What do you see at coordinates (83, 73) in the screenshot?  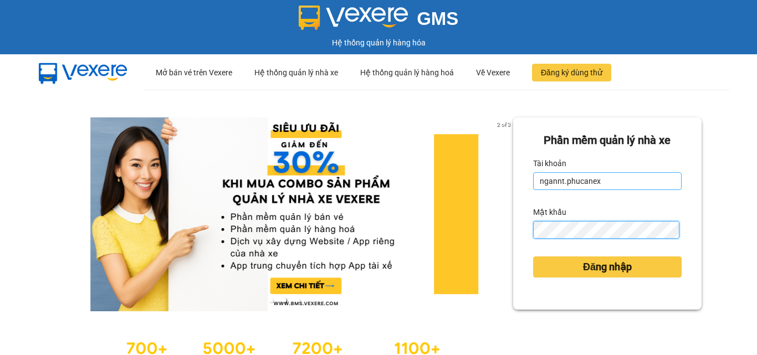 I see `img: mbUUG5Q.png` at bounding box center [83, 73].